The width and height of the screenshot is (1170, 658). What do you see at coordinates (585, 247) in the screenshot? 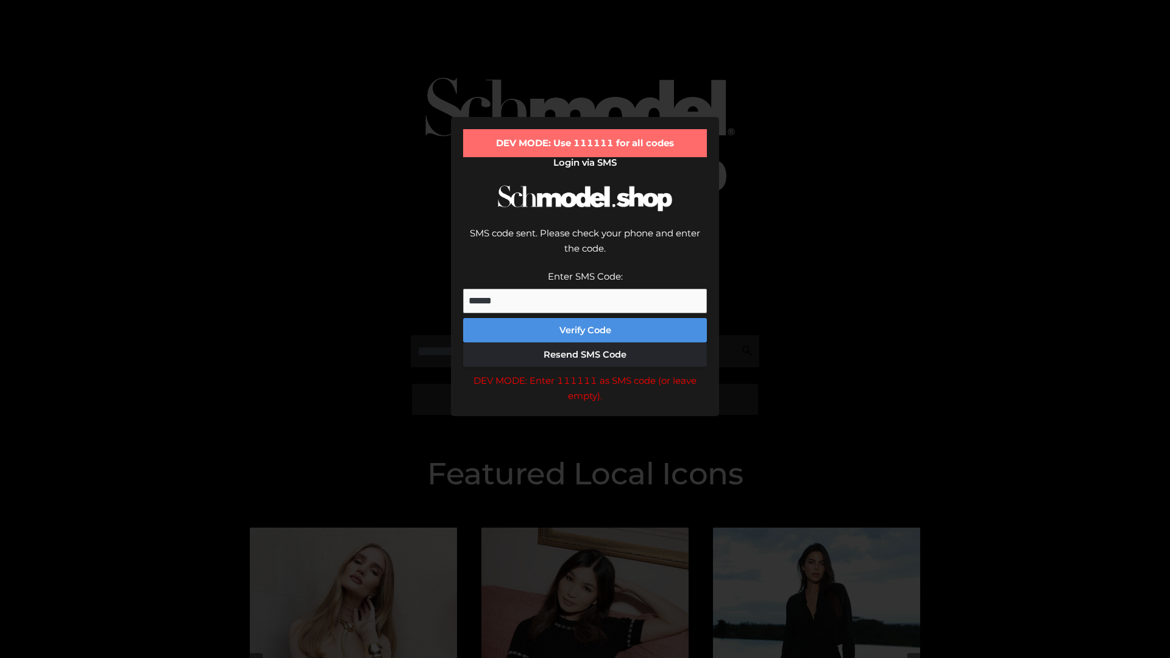
I see `div: SMS code sent. Please check your phone and enter the code.` at bounding box center [585, 247].